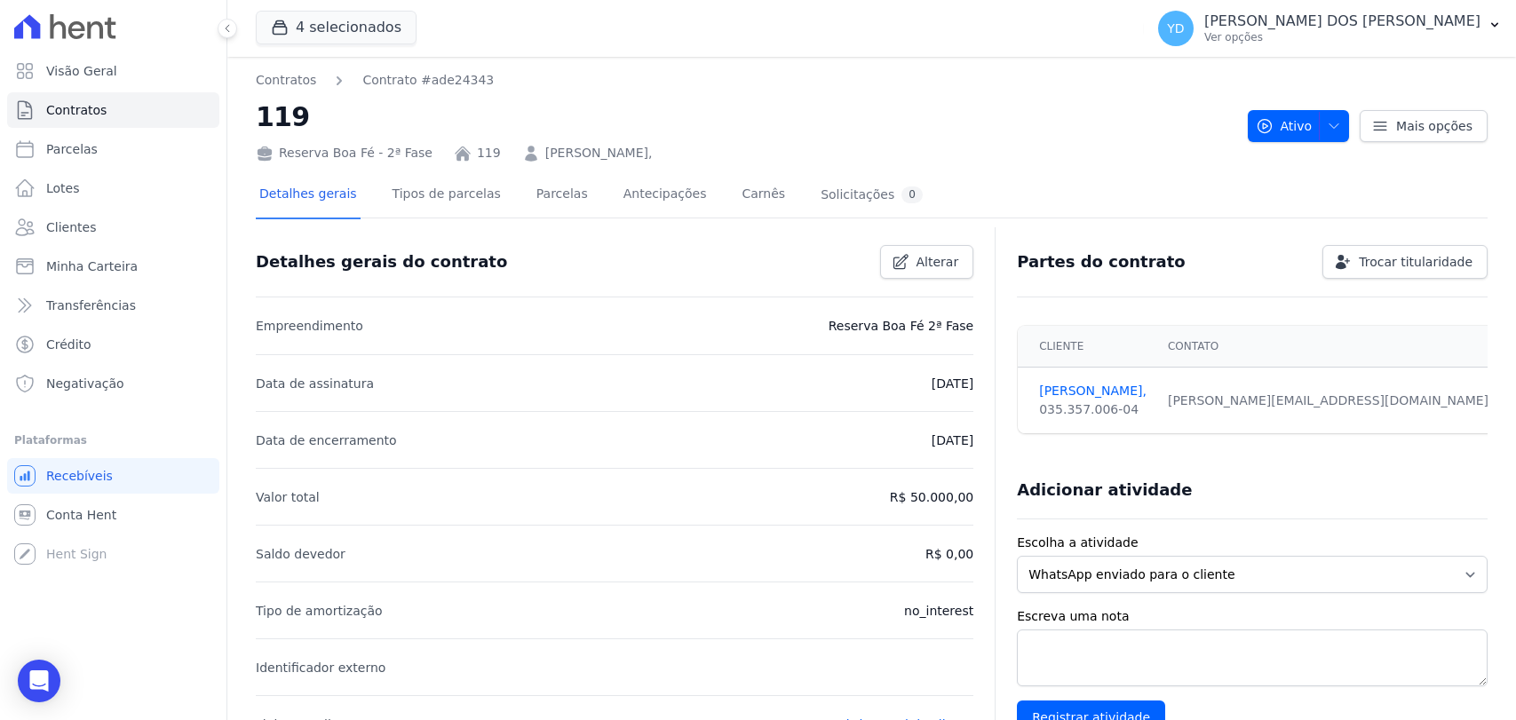  What do you see at coordinates (1101, 262) in the screenshot?
I see `h3: Partes do contrato` at bounding box center [1101, 262].